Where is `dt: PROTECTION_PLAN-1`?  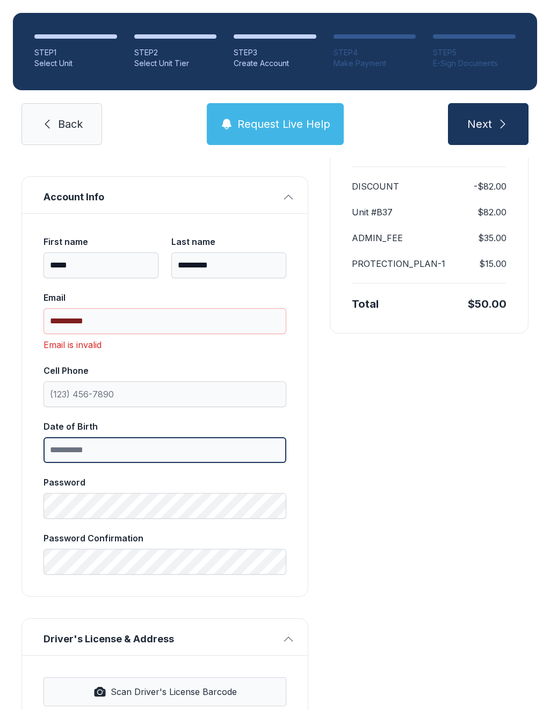
dt: PROTECTION_PLAN-1 is located at coordinates (398, 264).